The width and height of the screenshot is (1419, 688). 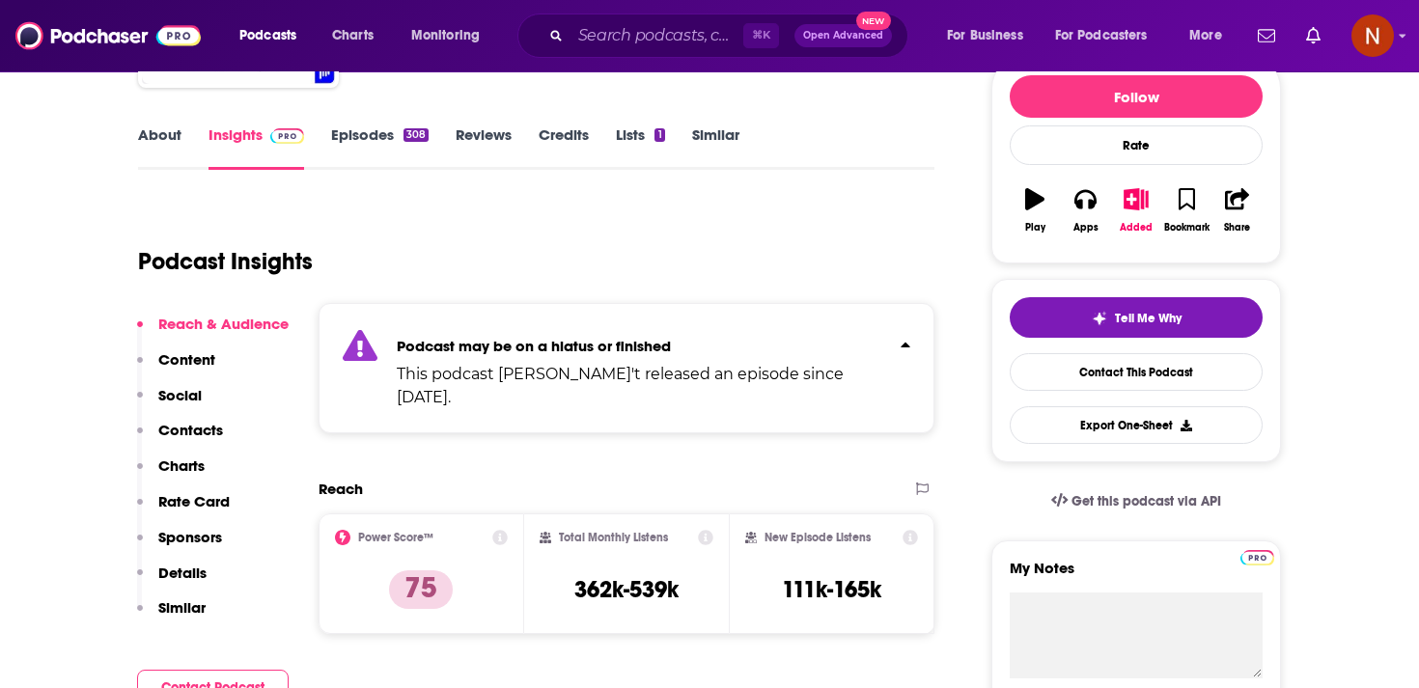 What do you see at coordinates (761, 36) in the screenshot?
I see `span: ⌘ K` at bounding box center [761, 36].